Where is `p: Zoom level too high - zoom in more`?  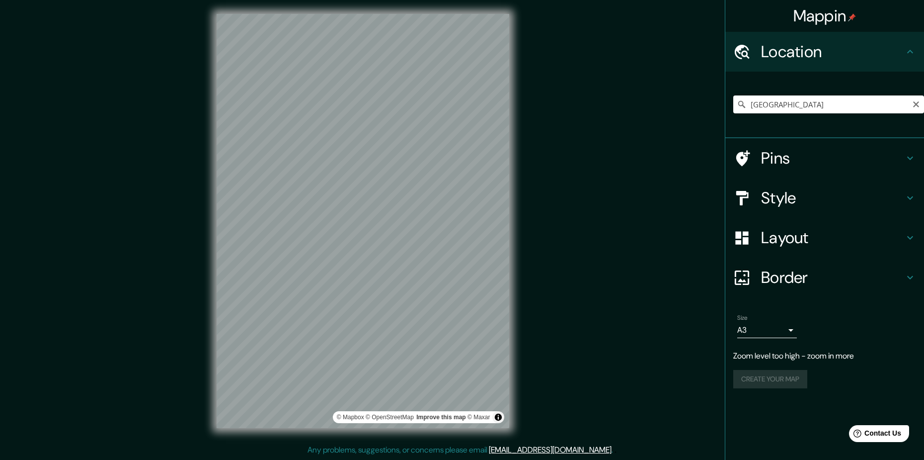 p: Zoom level too high - zoom in more is located at coordinates (825, 356).